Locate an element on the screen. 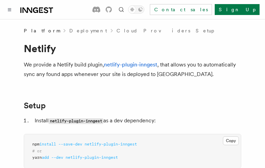 This screenshot has height=168, width=265. span: --dev is located at coordinates (57, 157).